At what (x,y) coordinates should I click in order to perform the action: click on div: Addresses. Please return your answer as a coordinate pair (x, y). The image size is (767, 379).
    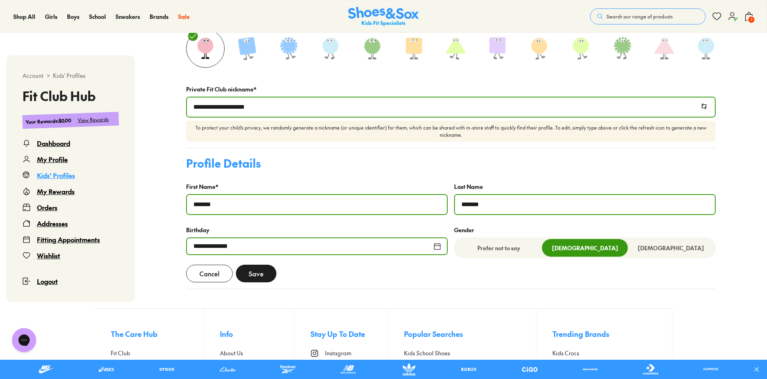
    Looking at the image, I should click on (52, 223).